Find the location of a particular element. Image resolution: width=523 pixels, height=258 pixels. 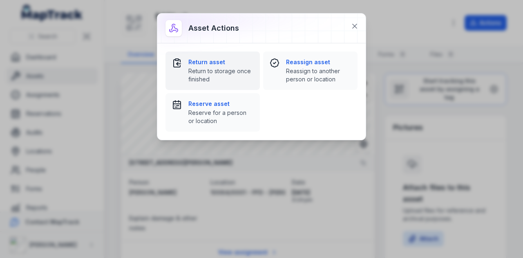

h3: Asset actions is located at coordinates (214, 28).